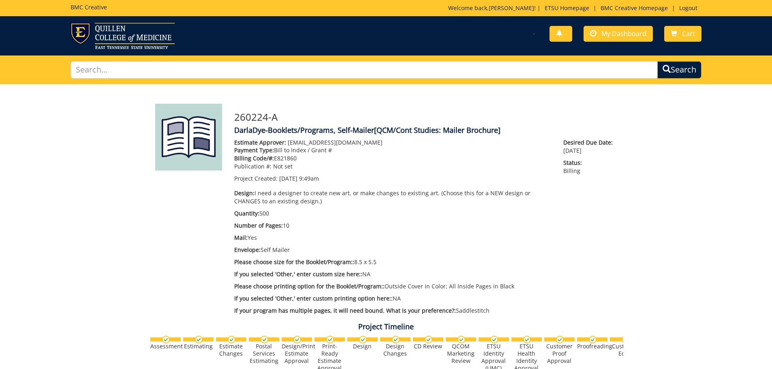 The width and height of the screenshot is (772, 369). Describe the element at coordinates (198, 347) in the screenshot. I see `div: Estimating` at that location.